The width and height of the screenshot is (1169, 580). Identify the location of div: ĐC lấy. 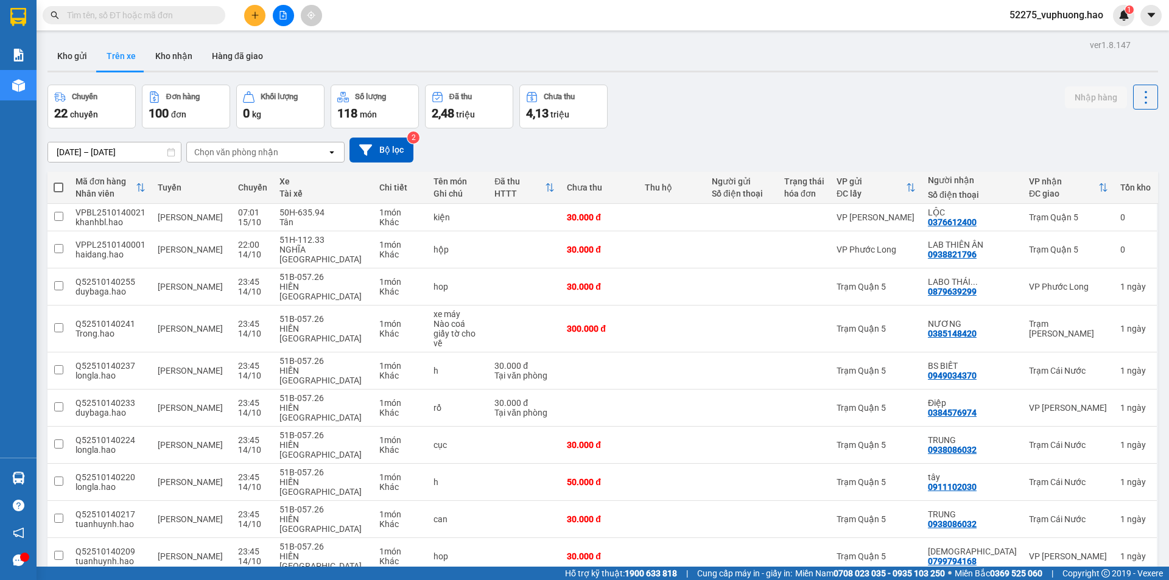
(871, 194).